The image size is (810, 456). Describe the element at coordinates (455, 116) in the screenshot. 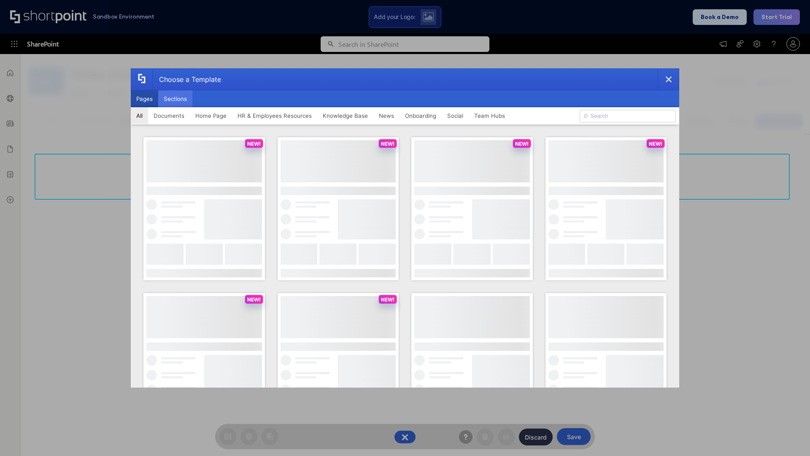

I see `button: Social` at that location.